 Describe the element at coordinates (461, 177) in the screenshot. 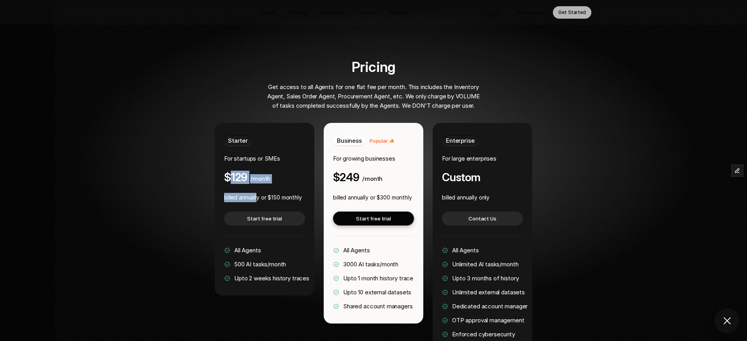

I see `h4: Custom` at that location.